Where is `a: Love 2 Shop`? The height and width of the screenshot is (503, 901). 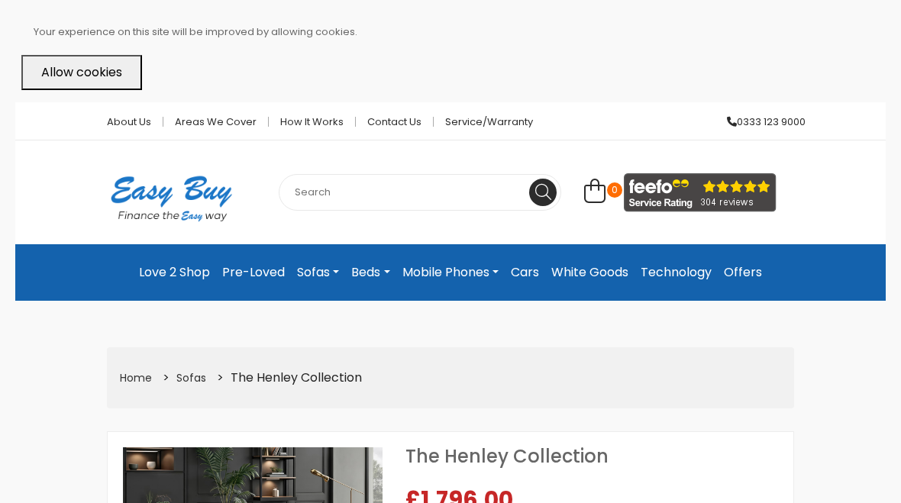
a: Love 2 Shop is located at coordinates (174, 272).